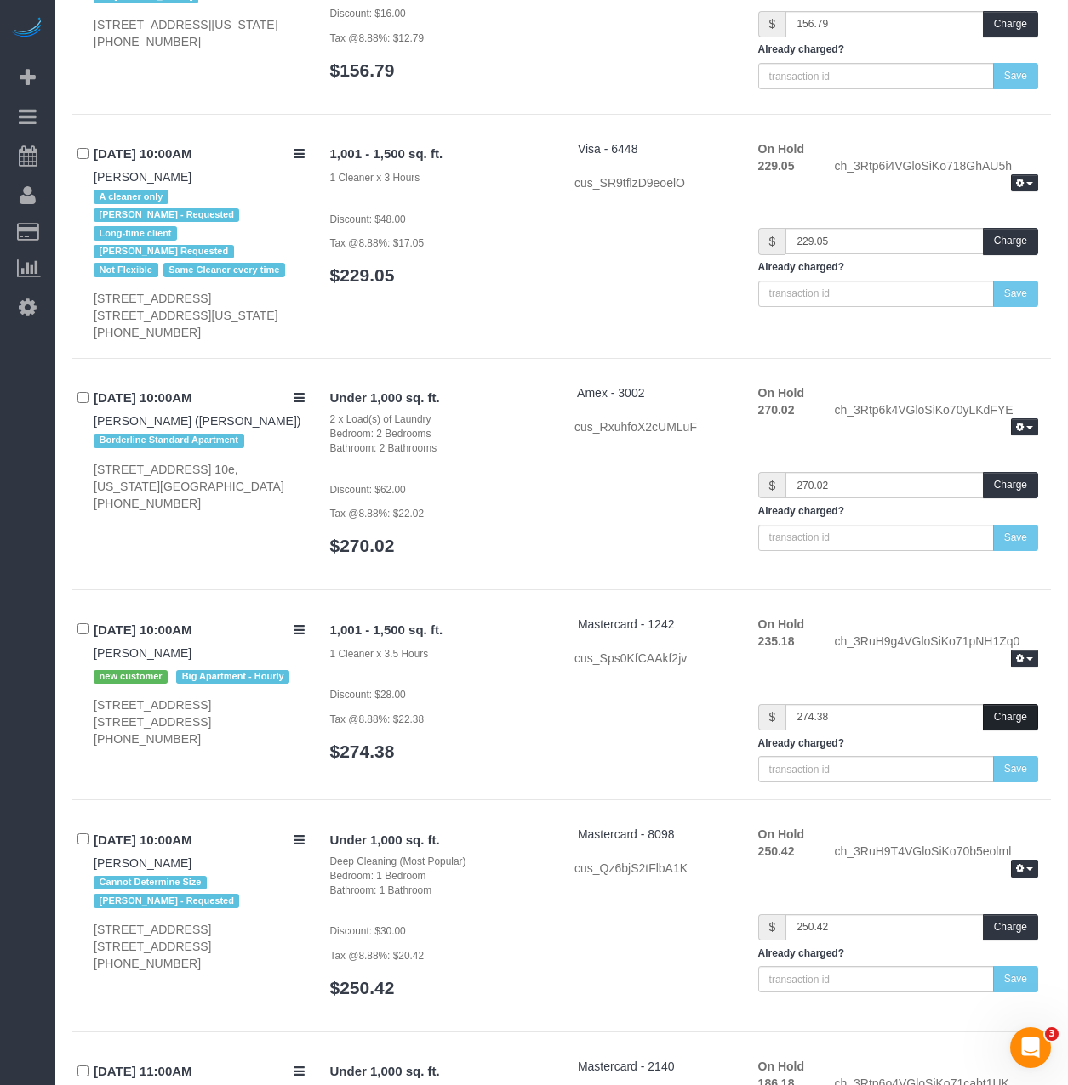  I want to click on a: $156.79, so click(362, 70).